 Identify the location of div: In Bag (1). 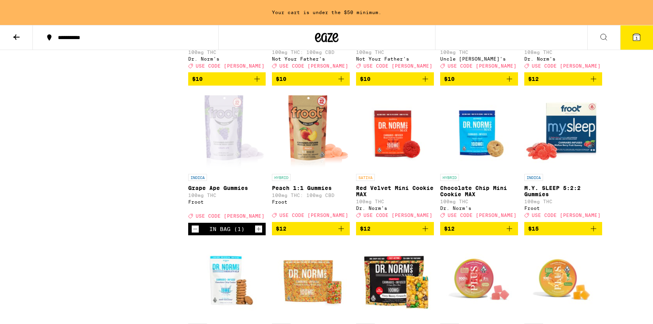
(227, 229).